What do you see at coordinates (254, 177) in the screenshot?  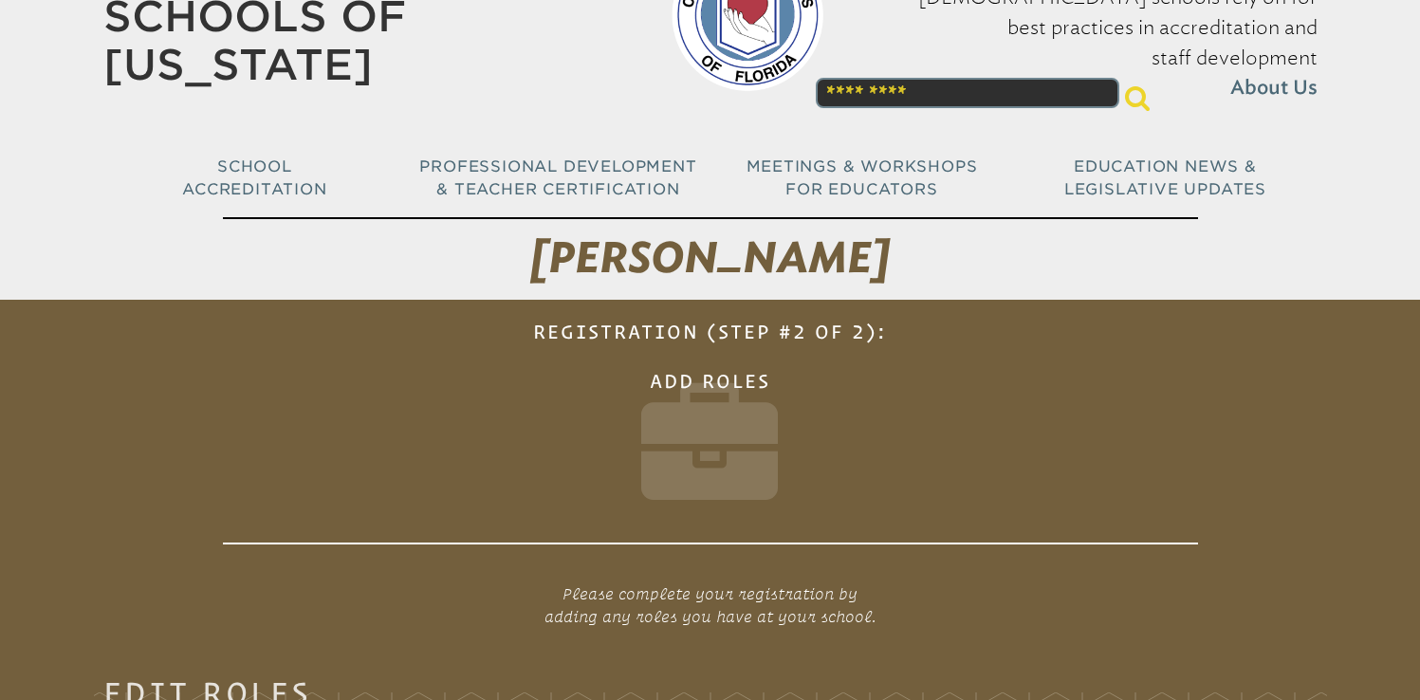 I see `span: School Accreditation` at bounding box center [254, 177].